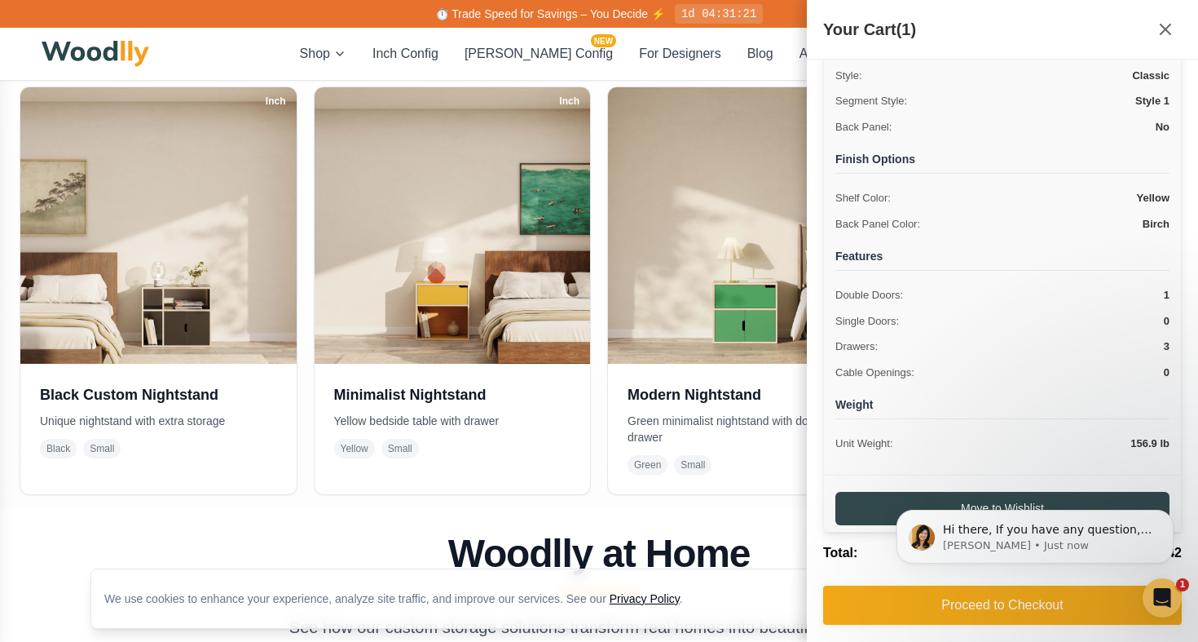 Image resolution: width=1198 pixels, height=642 pixels. I want to click on p: Green minimalist nightstand with door and drawer, so click(746, 429).